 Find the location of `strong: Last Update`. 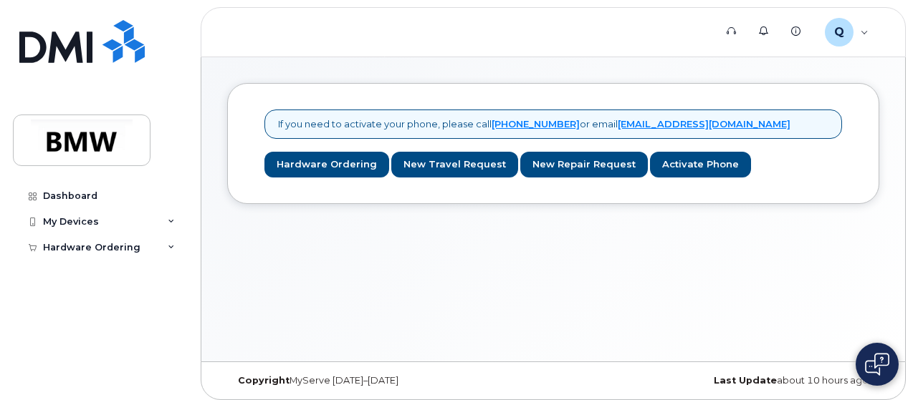

strong: Last Update is located at coordinates (745, 380).